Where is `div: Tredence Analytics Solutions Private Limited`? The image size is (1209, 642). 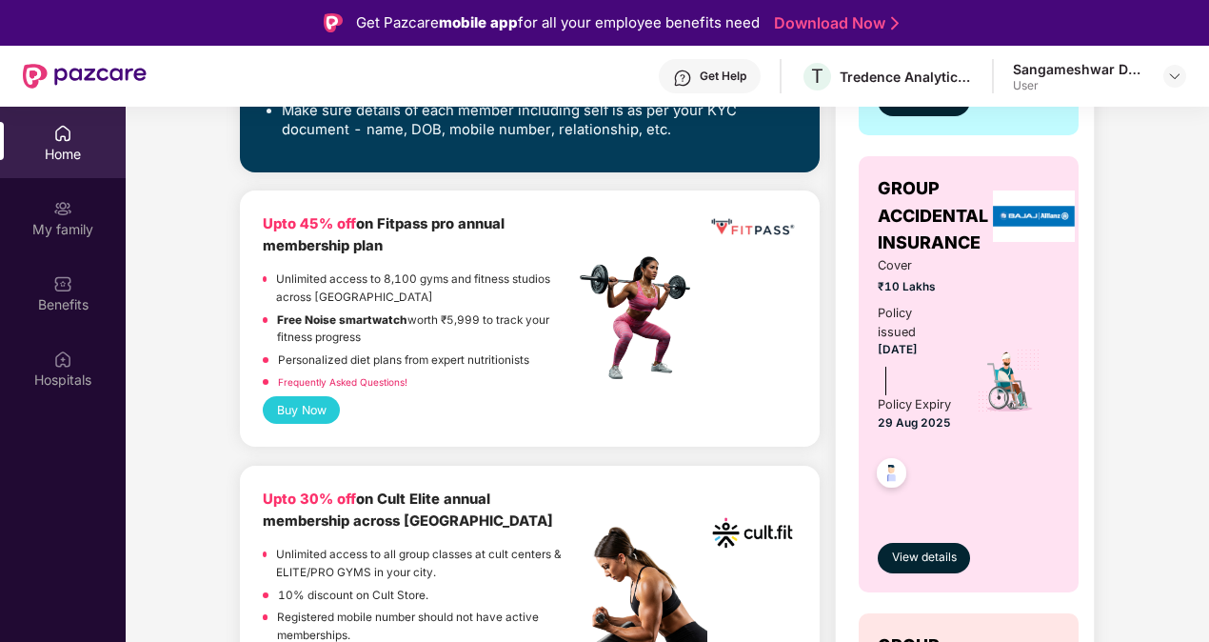
div: Tredence Analytics Solutions Private Limited is located at coordinates (906, 76).